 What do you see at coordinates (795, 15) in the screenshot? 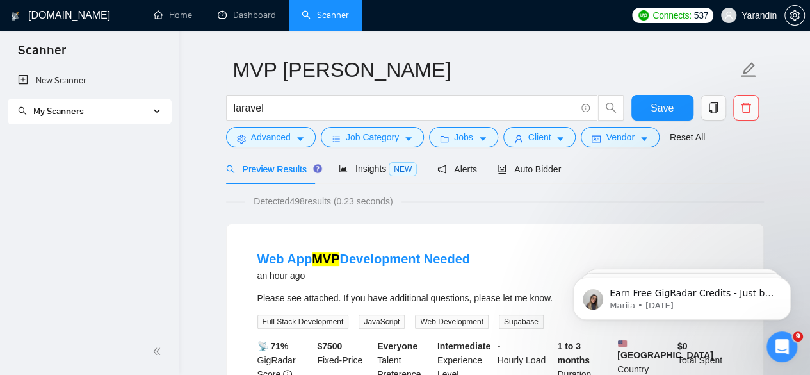
I see `a: setting` at bounding box center [795, 15].